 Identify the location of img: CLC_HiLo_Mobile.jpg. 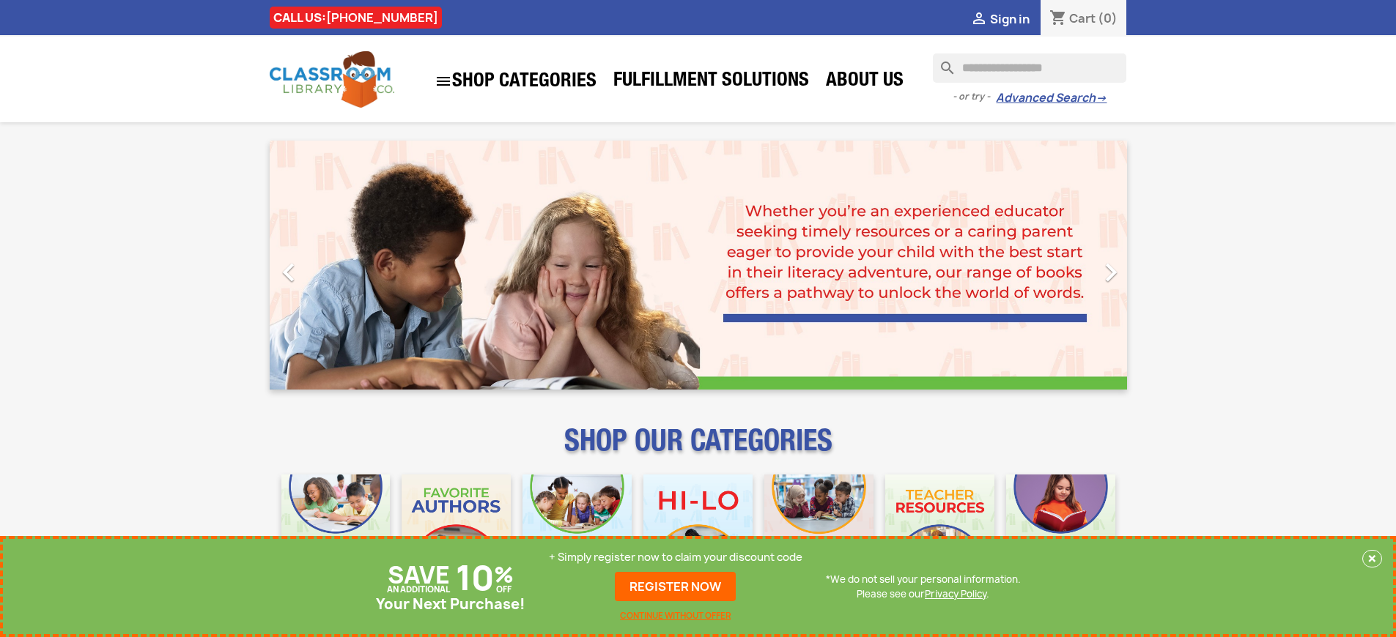
(698, 529).